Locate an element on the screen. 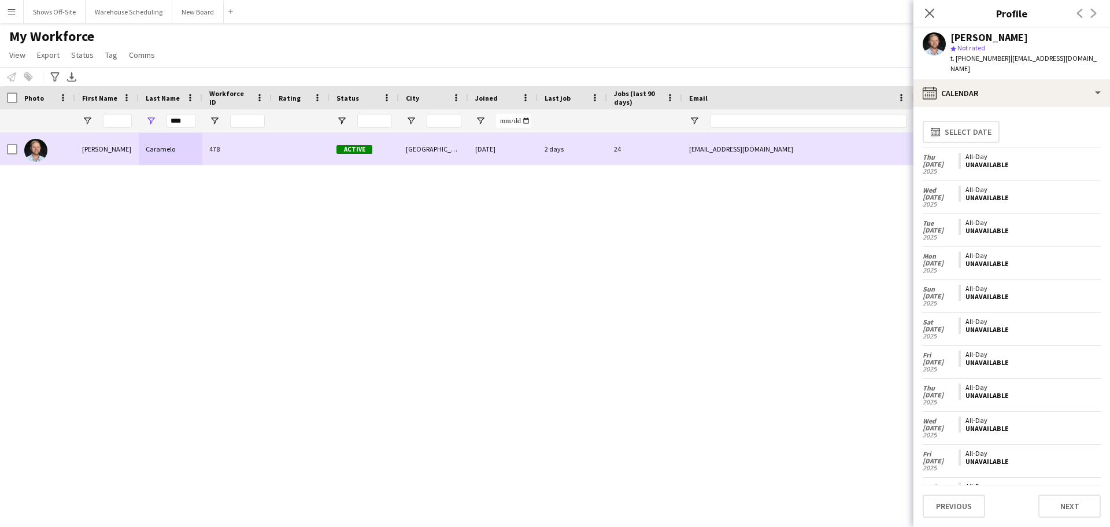  a: Status is located at coordinates (82, 55).